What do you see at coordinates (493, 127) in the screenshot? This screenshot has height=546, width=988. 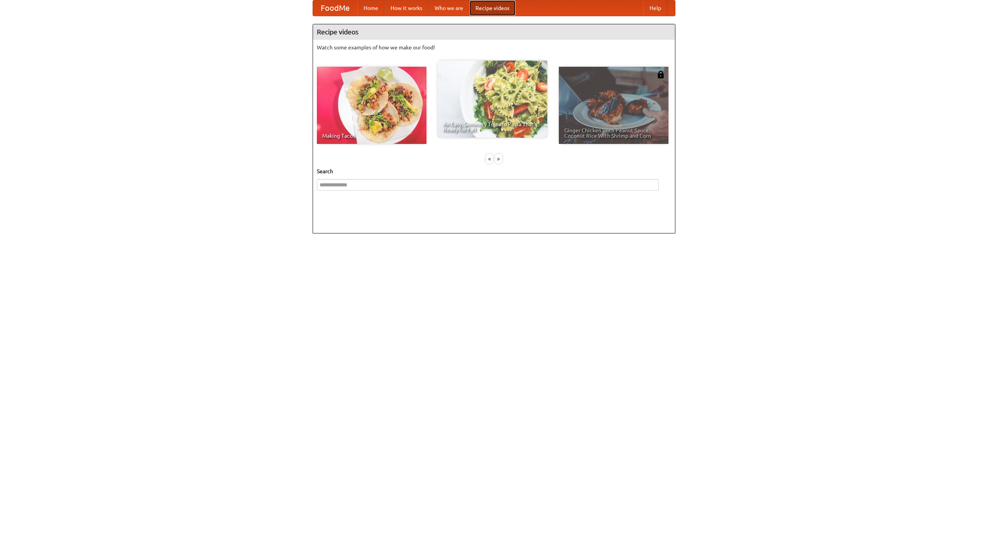 I see `span: An Easy, Summery Tomato Pasta That's Ready for Fall` at bounding box center [493, 127].